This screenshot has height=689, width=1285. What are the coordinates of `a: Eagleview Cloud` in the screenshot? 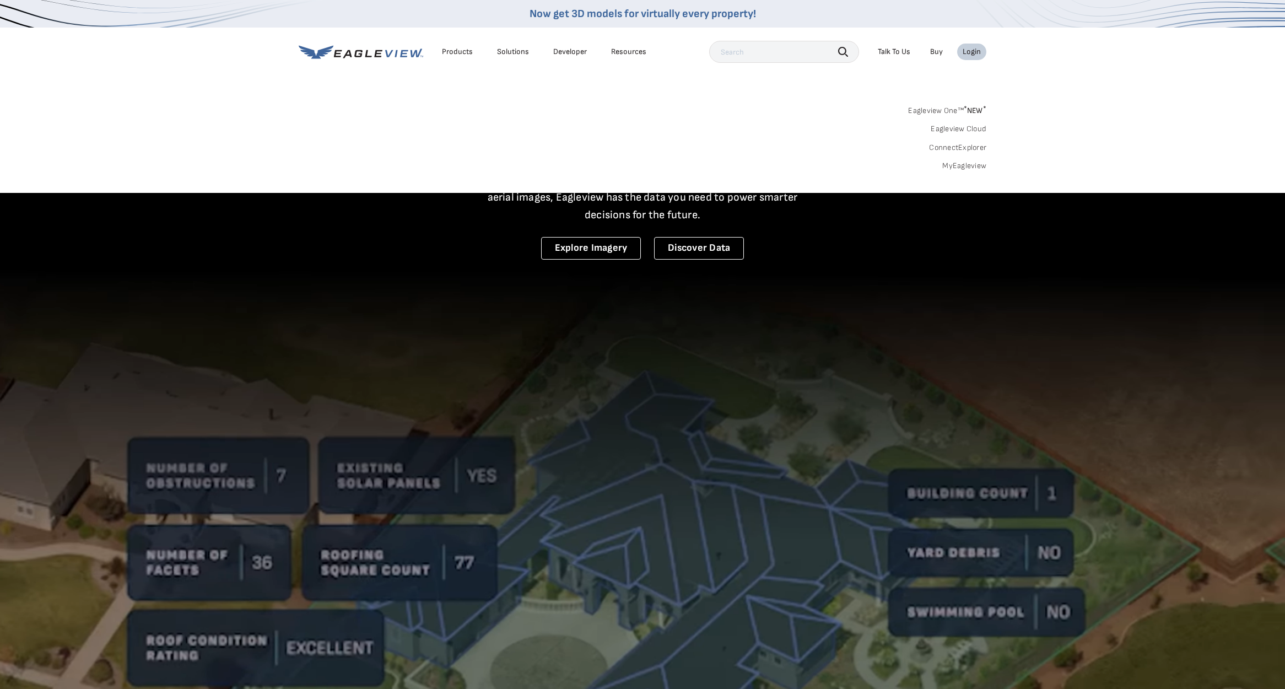 It's located at (958, 129).